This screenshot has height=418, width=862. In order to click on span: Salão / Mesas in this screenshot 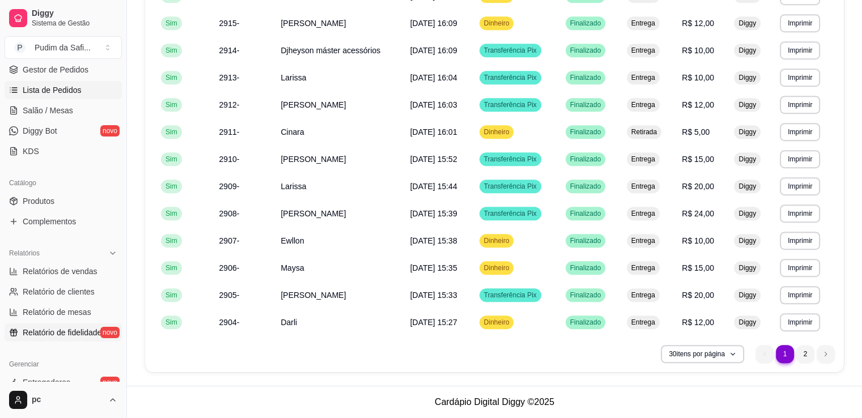, I will do `click(48, 110)`.